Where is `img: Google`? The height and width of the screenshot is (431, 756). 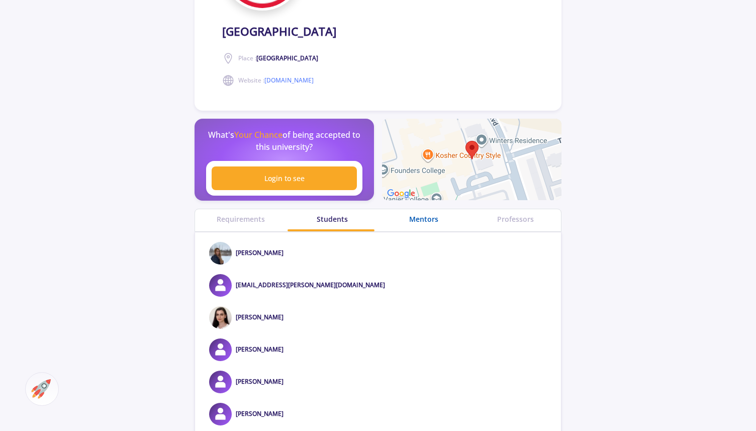
img: Google is located at coordinates (401, 194).